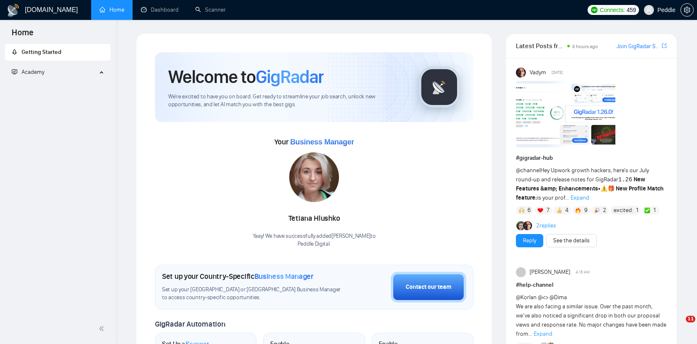  What do you see at coordinates (585, 46) in the screenshot?
I see `span: 6 hours ago` at bounding box center [585, 46].